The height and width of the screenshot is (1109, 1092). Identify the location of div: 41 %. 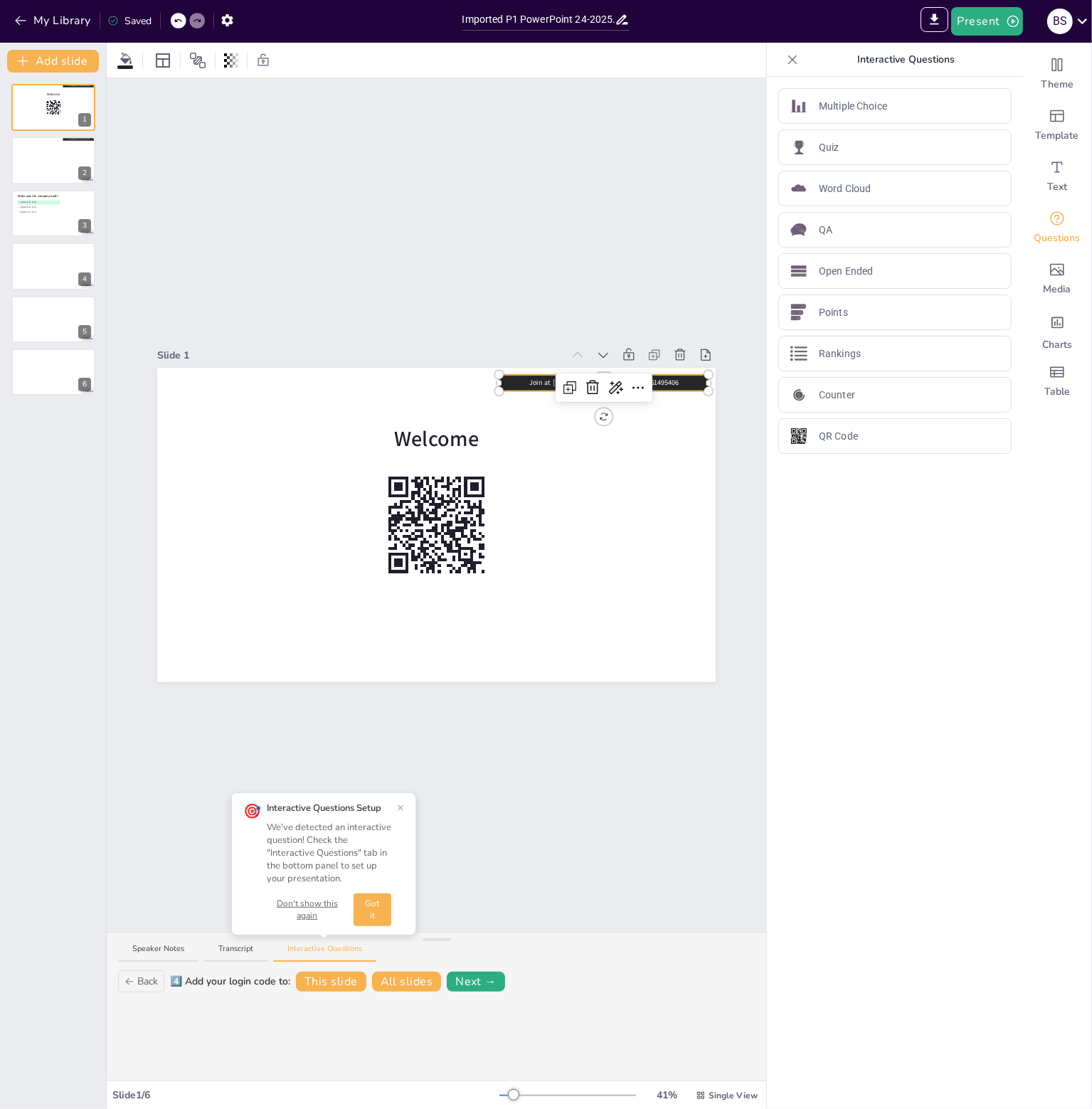
(667, 1095).